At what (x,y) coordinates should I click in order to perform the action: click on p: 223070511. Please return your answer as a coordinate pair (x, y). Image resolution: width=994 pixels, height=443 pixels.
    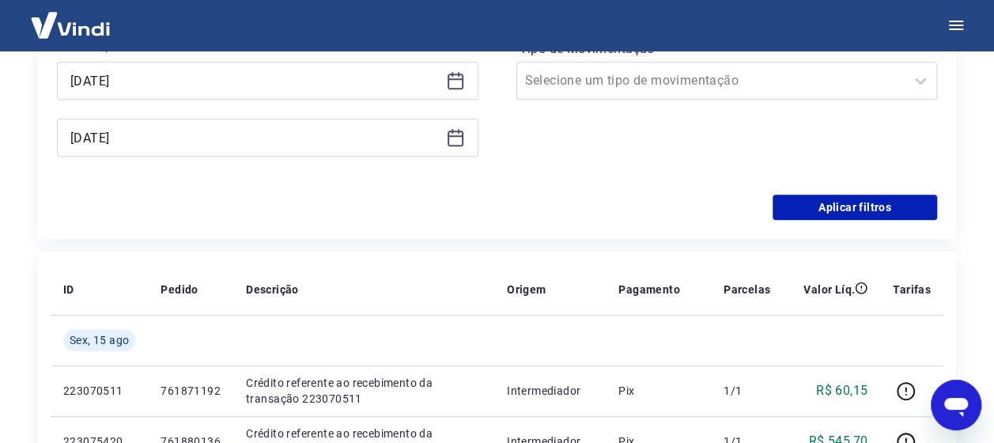
    Looking at the image, I should click on (99, 391).